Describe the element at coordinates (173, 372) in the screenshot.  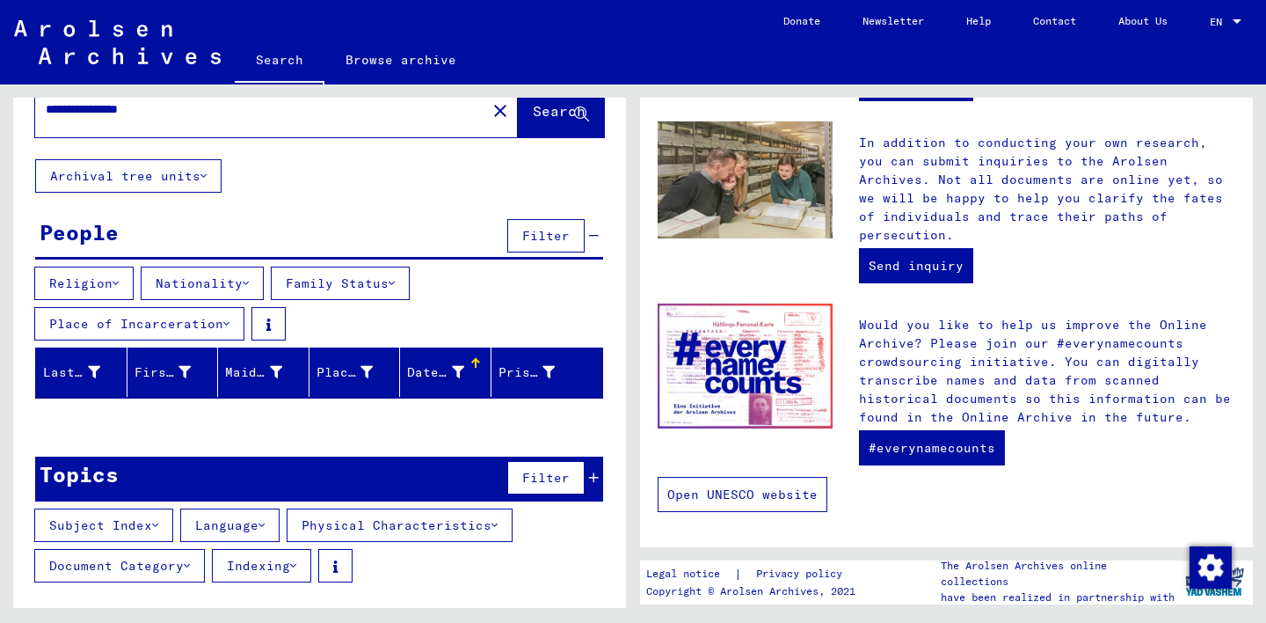
I see `mat-header-cell: First Name` at that location.